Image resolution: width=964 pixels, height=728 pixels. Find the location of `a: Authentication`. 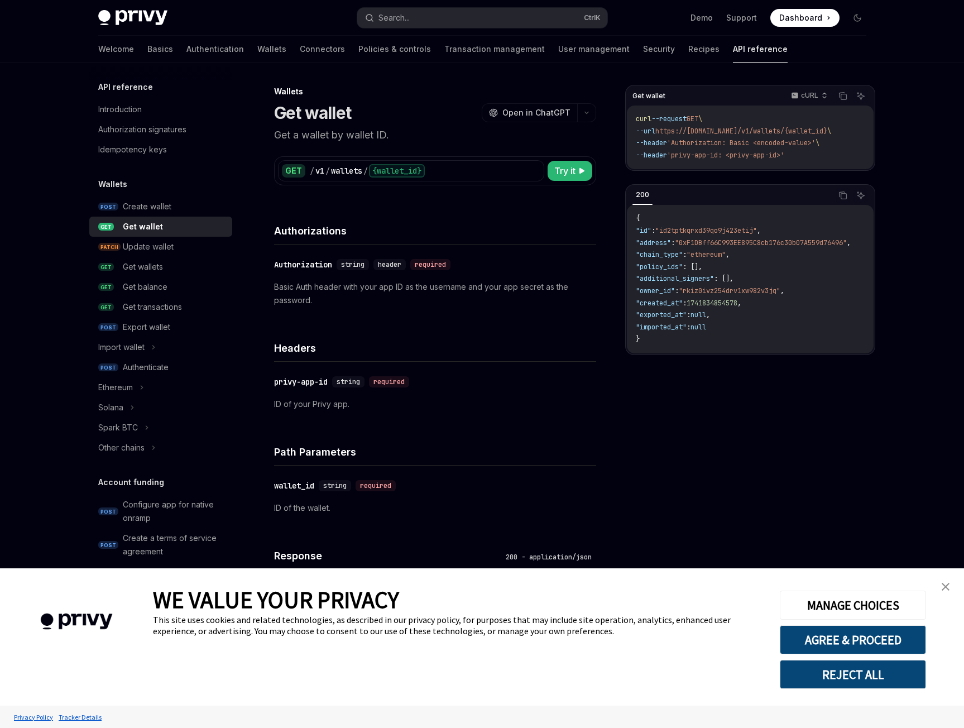

a: Authentication is located at coordinates (215, 49).